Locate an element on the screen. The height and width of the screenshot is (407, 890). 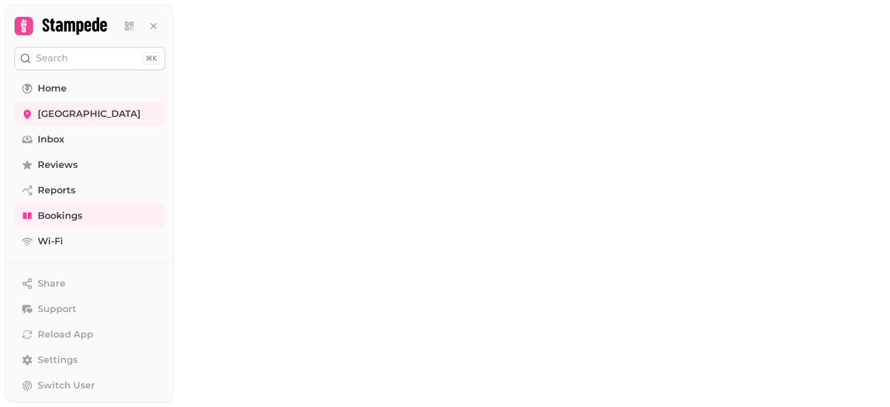
button: Switch User is located at coordinates (90, 386).